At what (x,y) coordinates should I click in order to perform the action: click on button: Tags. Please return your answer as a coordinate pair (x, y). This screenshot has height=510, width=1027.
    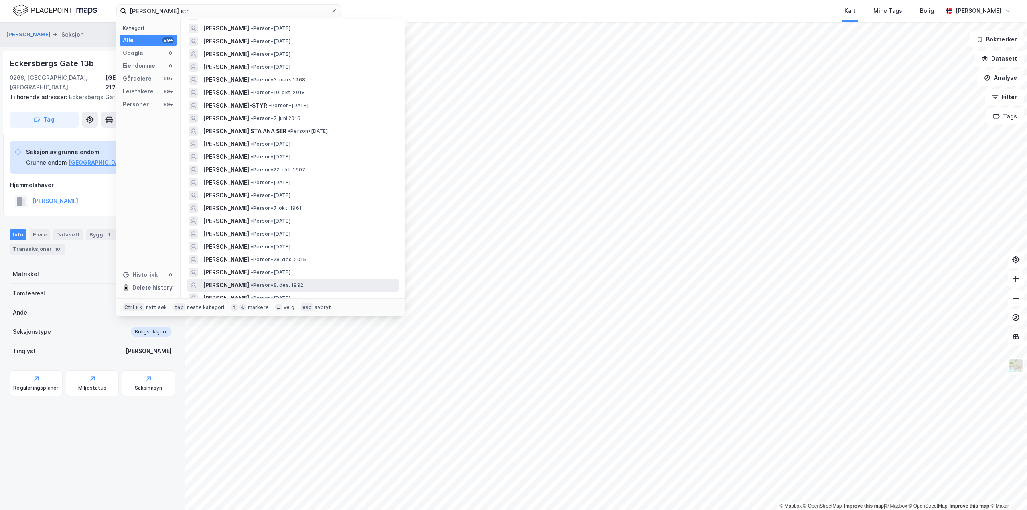
    Looking at the image, I should click on (1005, 116).